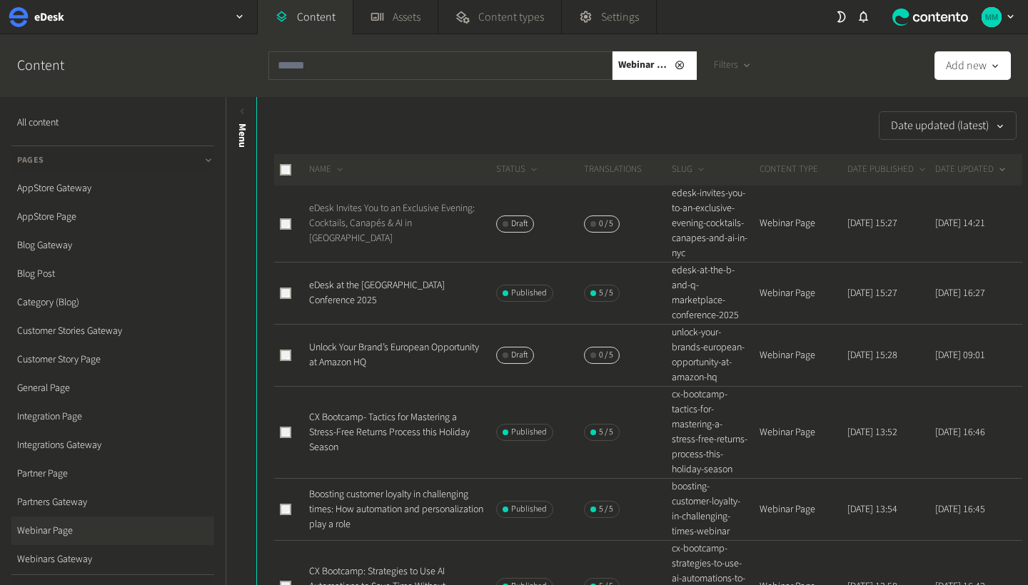  I want to click on span: Pages, so click(31, 161).